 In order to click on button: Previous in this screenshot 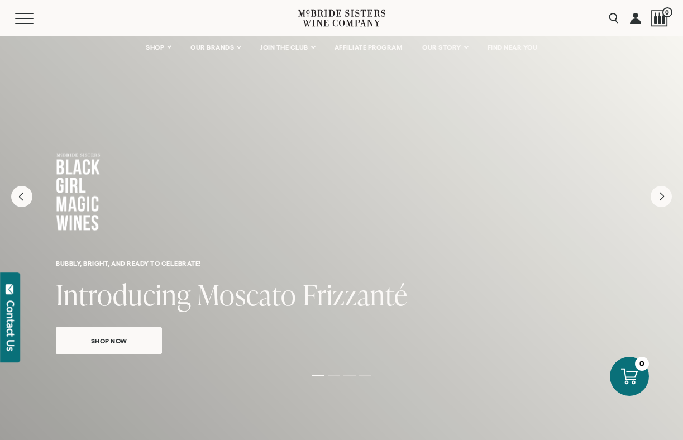, I will do `click(22, 197)`.